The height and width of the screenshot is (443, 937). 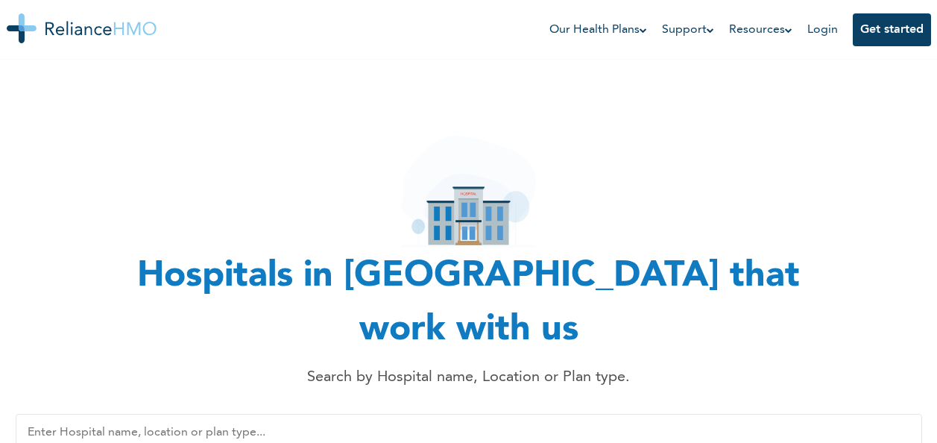 What do you see at coordinates (469, 377) in the screenshot?
I see `p: Search by Hospital name, Location or Plan type.` at bounding box center [469, 377].